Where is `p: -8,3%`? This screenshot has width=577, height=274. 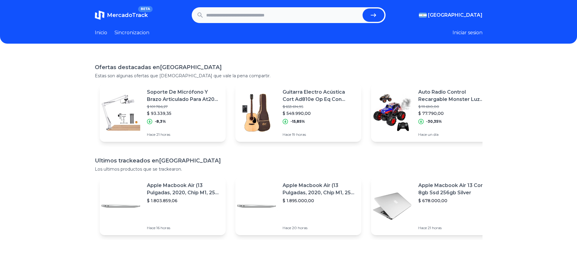 p: -8,3% is located at coordinates (160, 122).